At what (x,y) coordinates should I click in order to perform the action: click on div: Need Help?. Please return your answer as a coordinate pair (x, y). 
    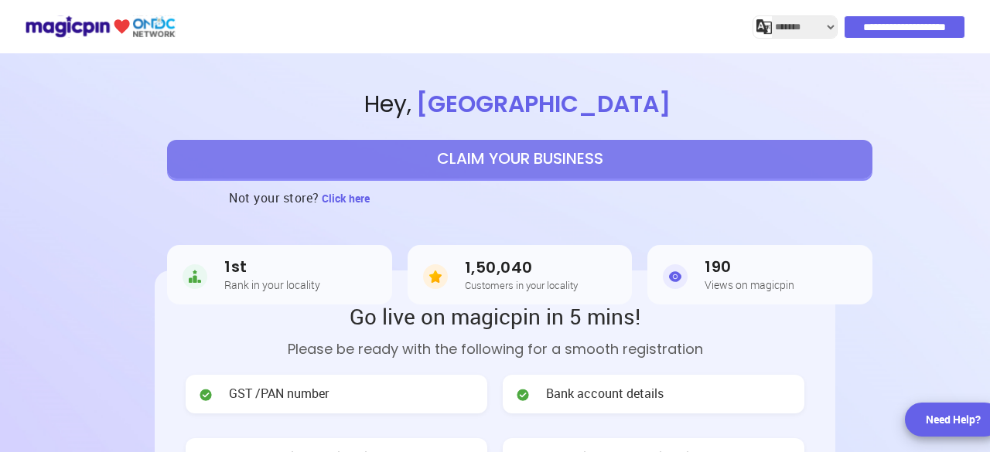
    Looking at the image, I should click on (953, 420).